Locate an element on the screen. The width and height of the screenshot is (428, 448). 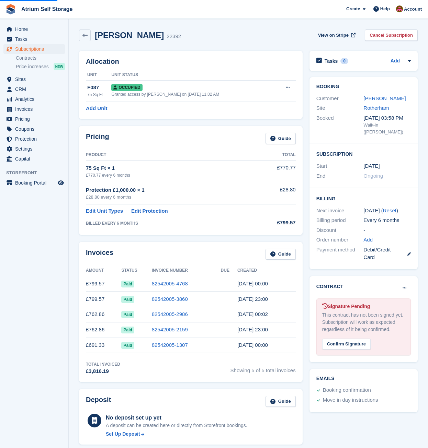
span: Home is located at coordinates (36, 29).